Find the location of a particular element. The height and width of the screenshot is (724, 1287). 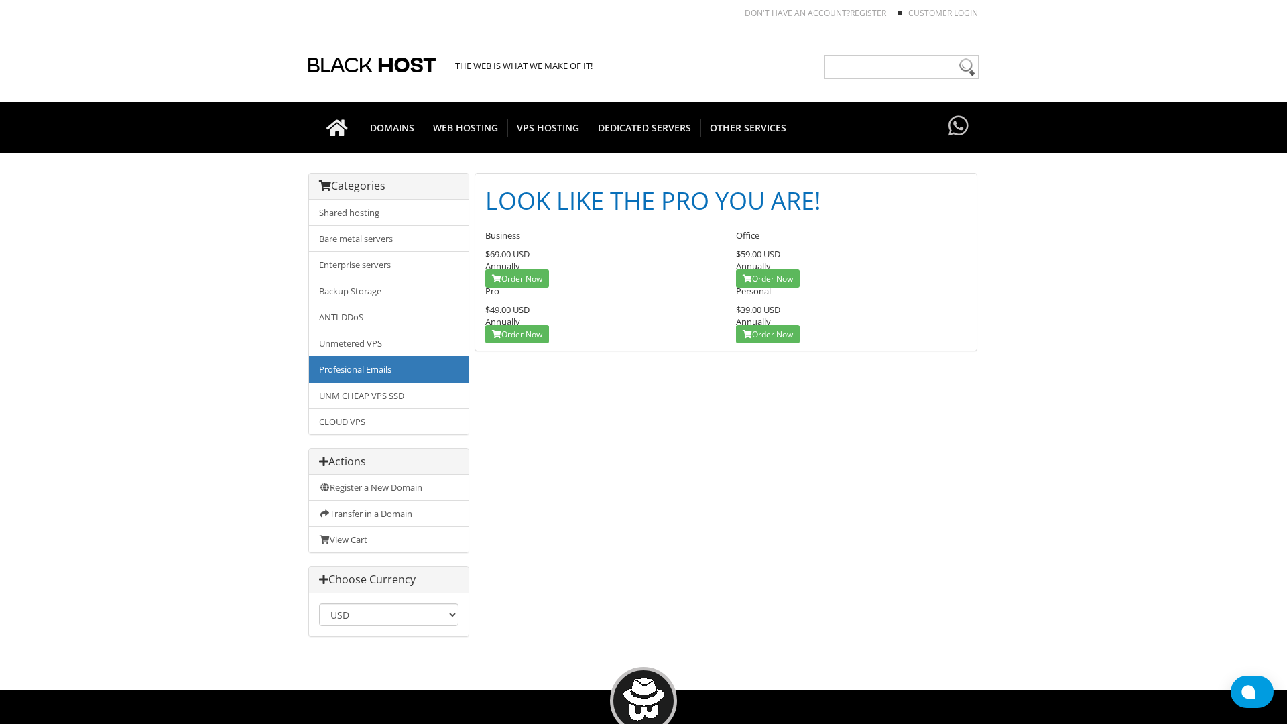

a: WEB HOSTING is located at coordinates (466, 127).